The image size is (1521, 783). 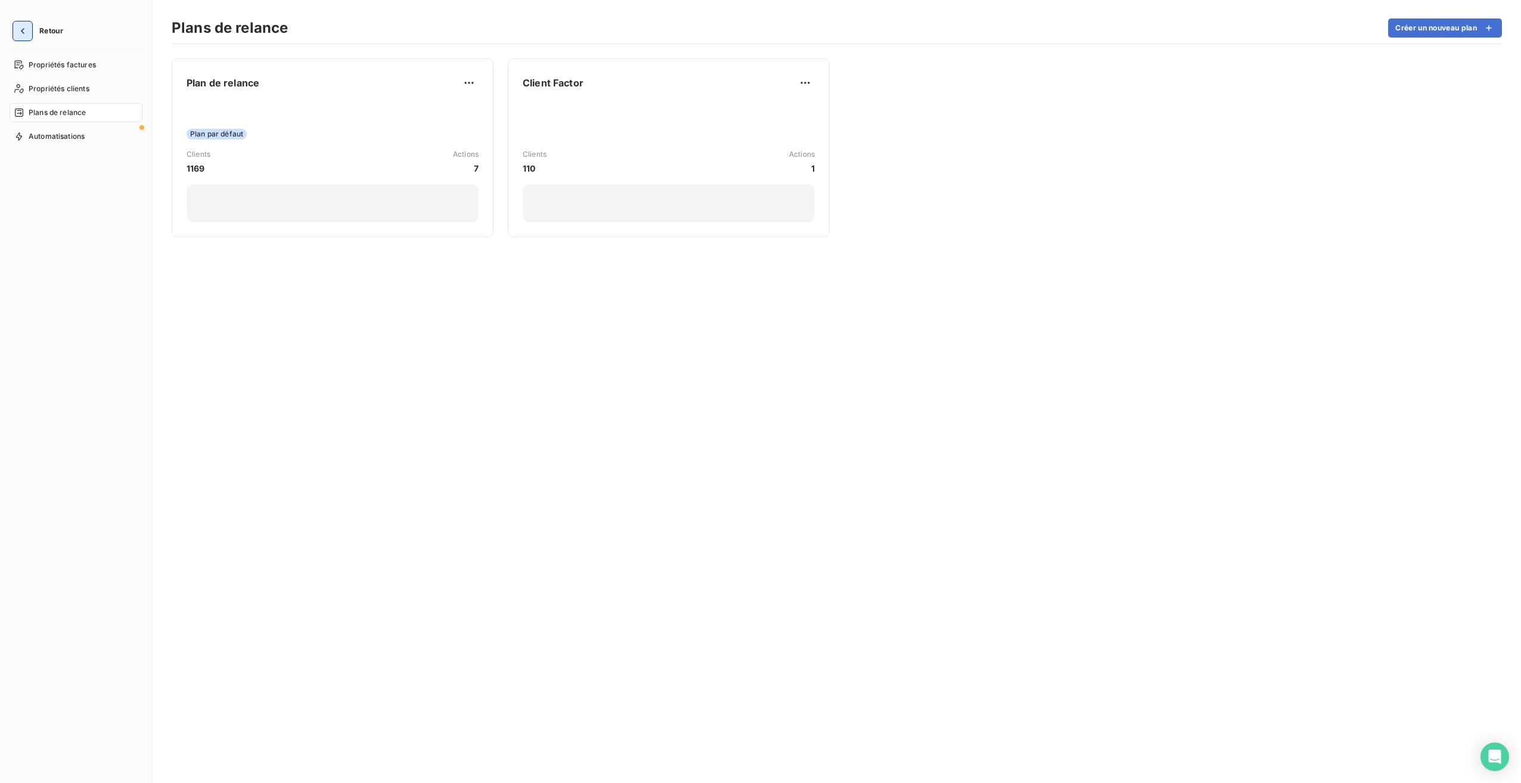 I want to click on span: Plans de relance, so click(x=57, y=113).